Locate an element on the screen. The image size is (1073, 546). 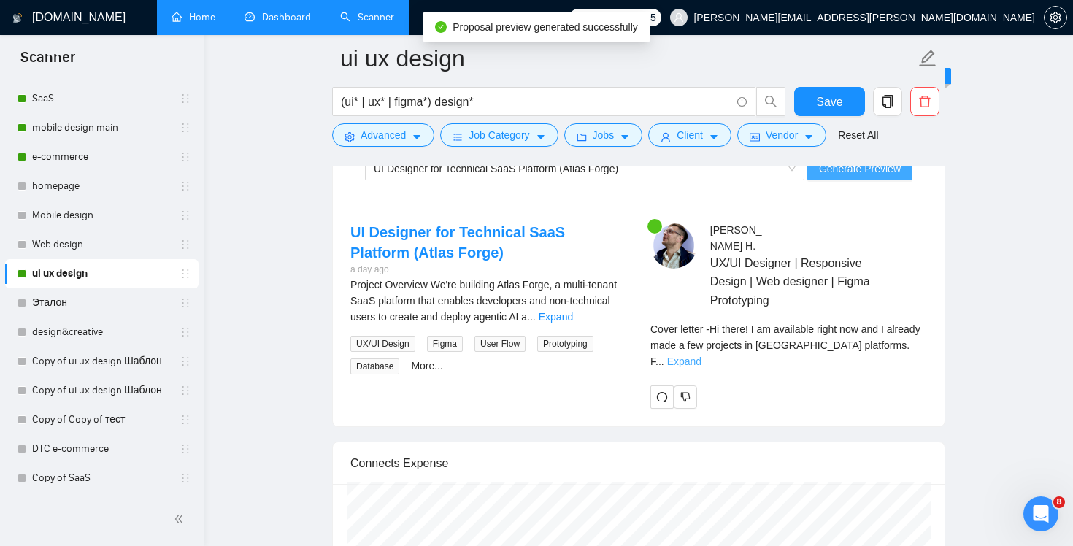
span: Advanced is located at coordinates (383, 135).